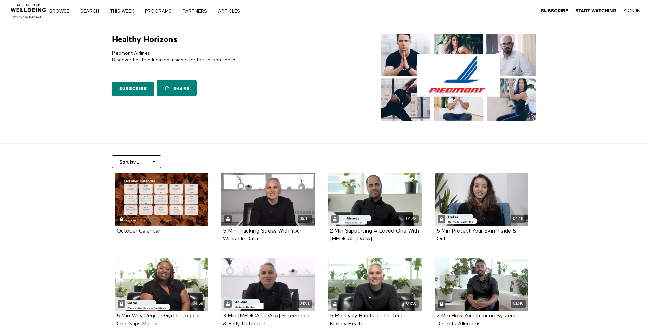 Image resolution: width=648 pixels, height=328 pixels. I want to click on a: 5 Min Protect Your Skin Inside & Out 04:19, so click(481, 200).